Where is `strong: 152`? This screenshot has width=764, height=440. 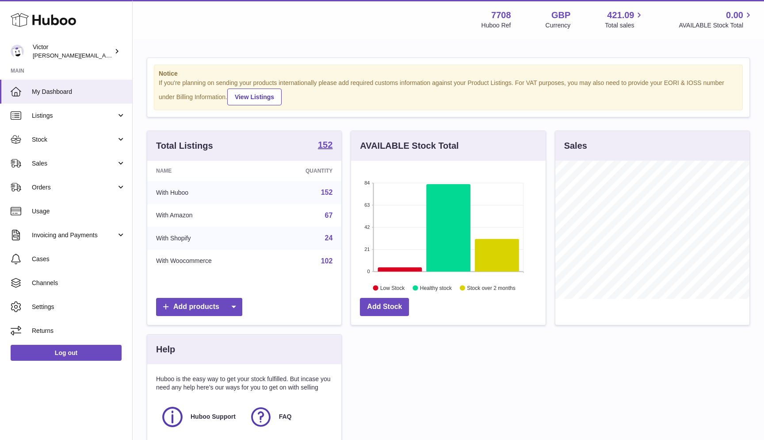 strong: 152 is located at coordinates (325, 145).